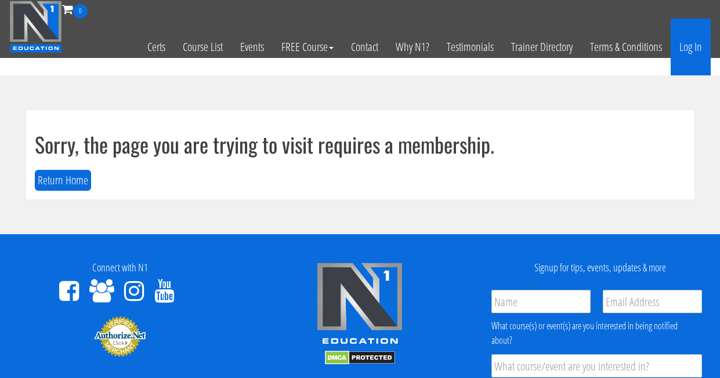 The height and width of the screenshot is (378, 720). I want to click on img: n1-edu-logo, so click(359, 305).